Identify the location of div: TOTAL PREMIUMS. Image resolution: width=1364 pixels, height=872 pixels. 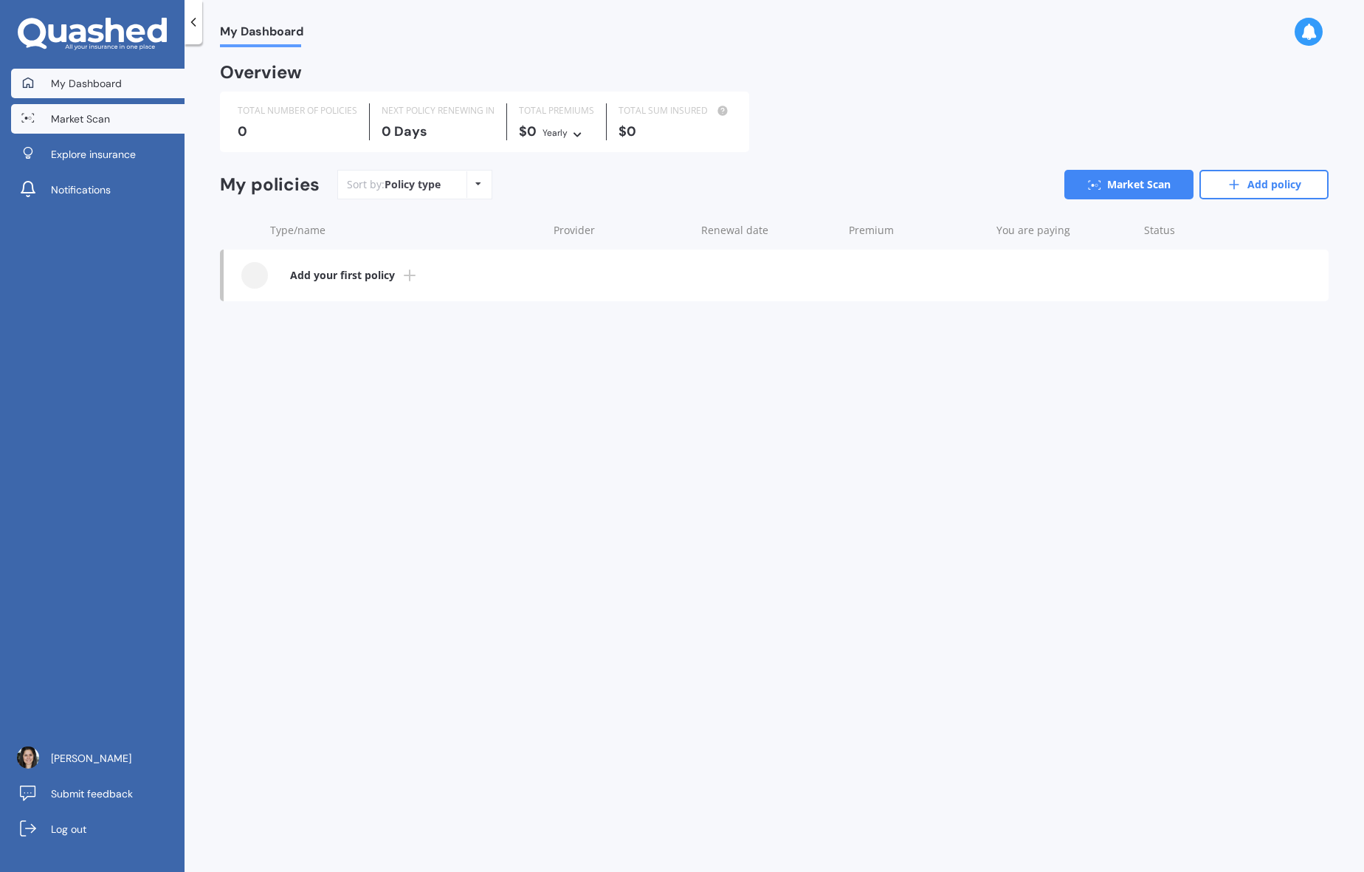
(557, 111).